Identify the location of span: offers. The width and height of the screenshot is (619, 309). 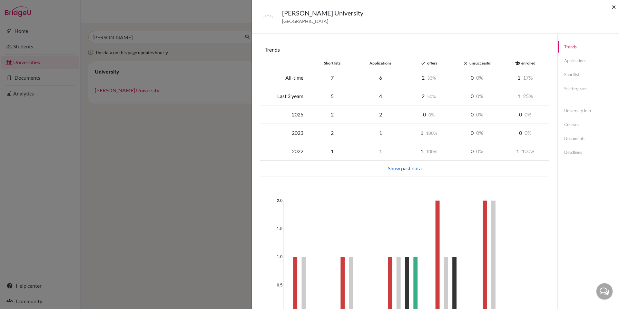
(432, 63).